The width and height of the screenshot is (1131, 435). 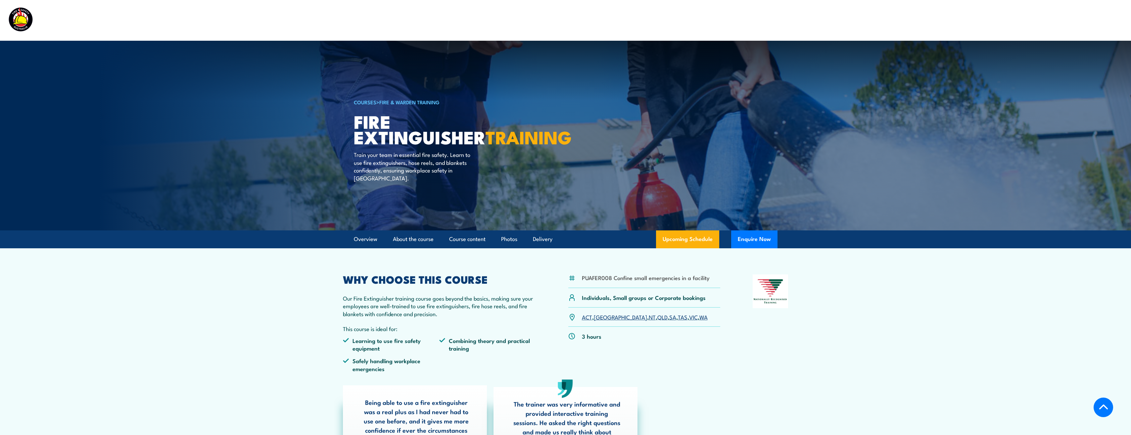 What do you see at coordinates (971, 20) in the screenshot?
I see `a: About Us` at bounding box center [971, 20].